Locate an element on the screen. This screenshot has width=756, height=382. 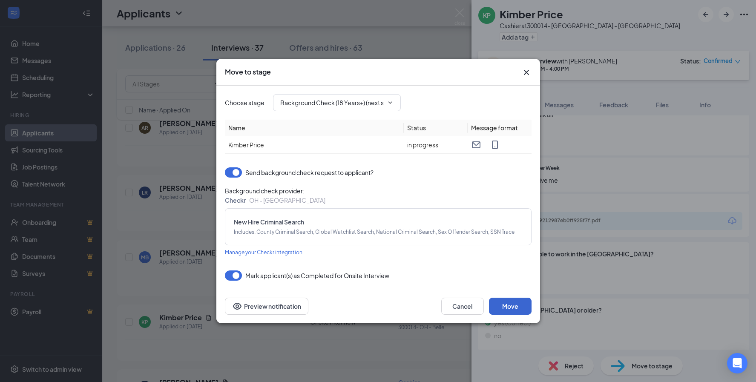
span: Send background check request to applicant? is located at coordinates (309, 173).